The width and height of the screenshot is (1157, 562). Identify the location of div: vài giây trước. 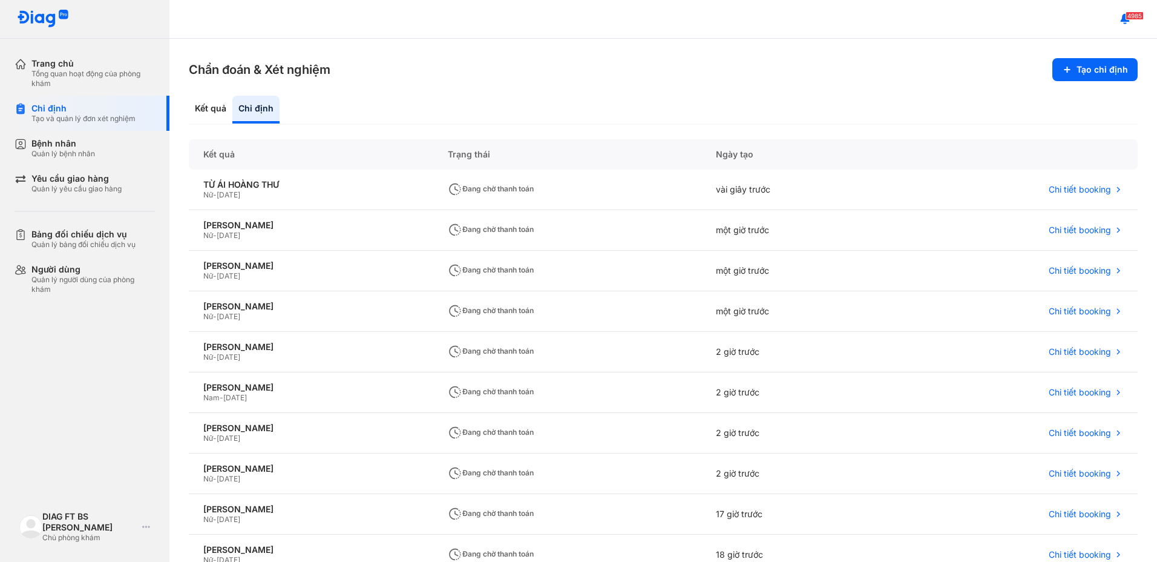
(799, 189).